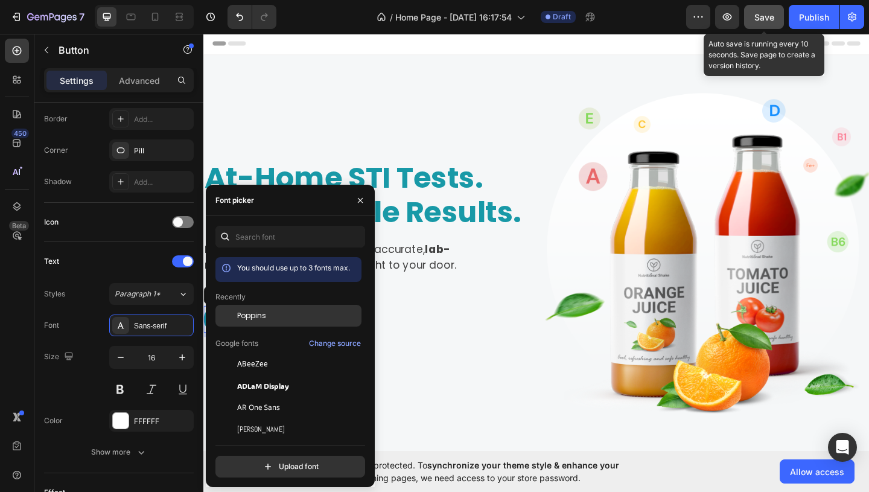 This screenshot has width=869, height=492. I want to click on div: Show more, so click(119, 452).